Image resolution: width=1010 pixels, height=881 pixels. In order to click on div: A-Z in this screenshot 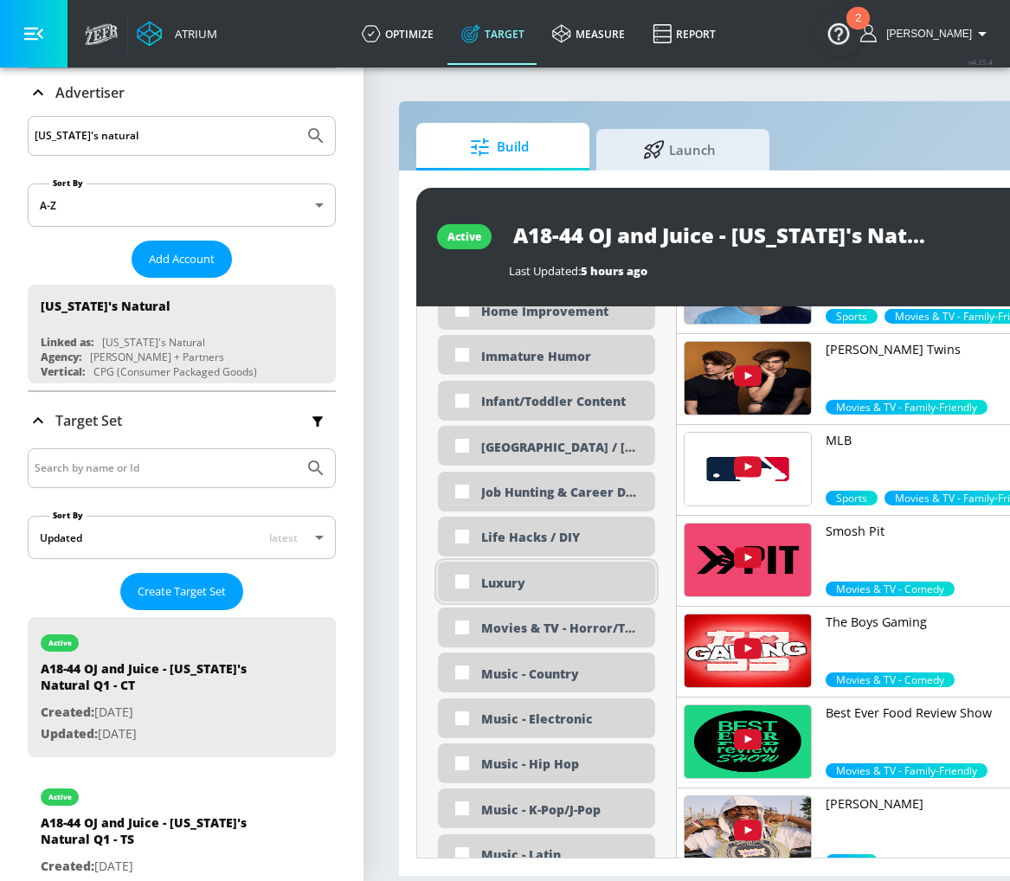, I will do `click(182, 205)`.